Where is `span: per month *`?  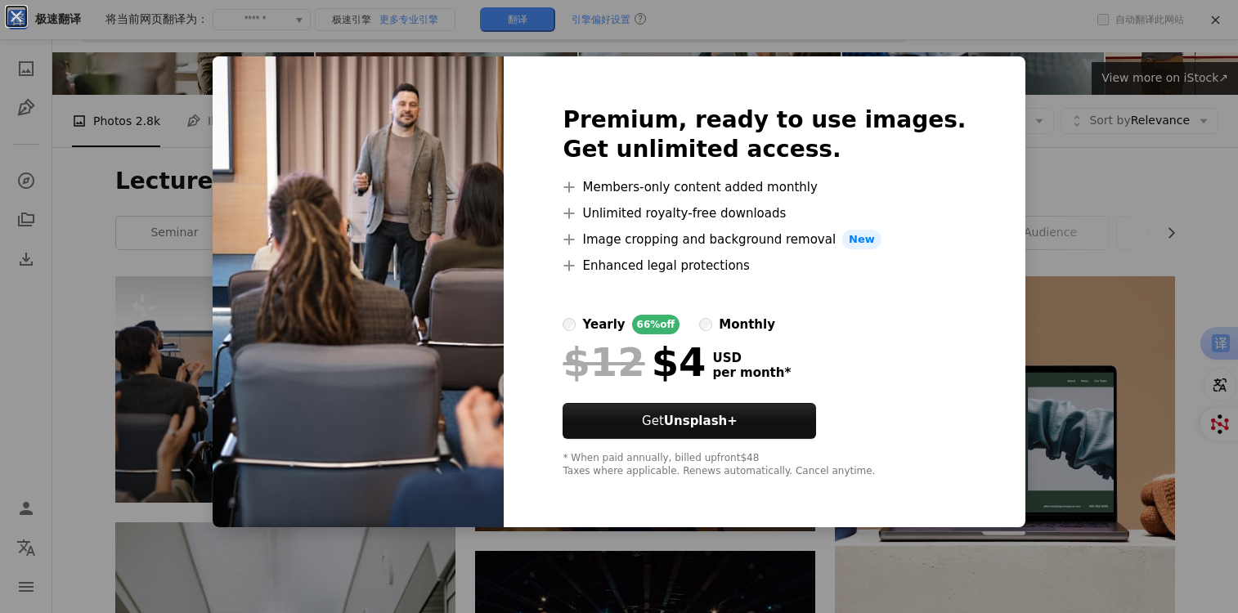 span: per month * is located at coordinates (751, 373).